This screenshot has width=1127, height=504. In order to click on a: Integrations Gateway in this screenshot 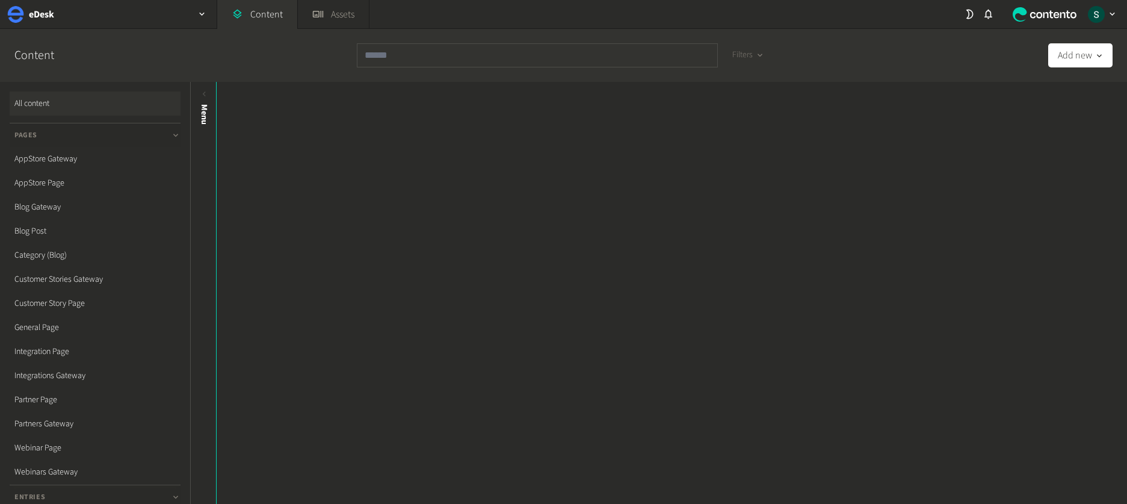, I will do `click(95, 375)`.